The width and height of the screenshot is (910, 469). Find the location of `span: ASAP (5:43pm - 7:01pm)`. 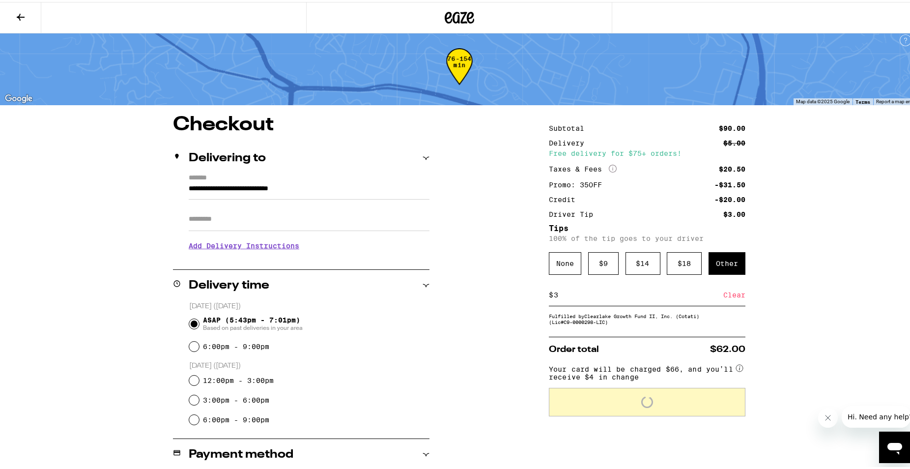

span: ASAP (5:43pm - 7:01pm) is located at coordinates (253, 322).